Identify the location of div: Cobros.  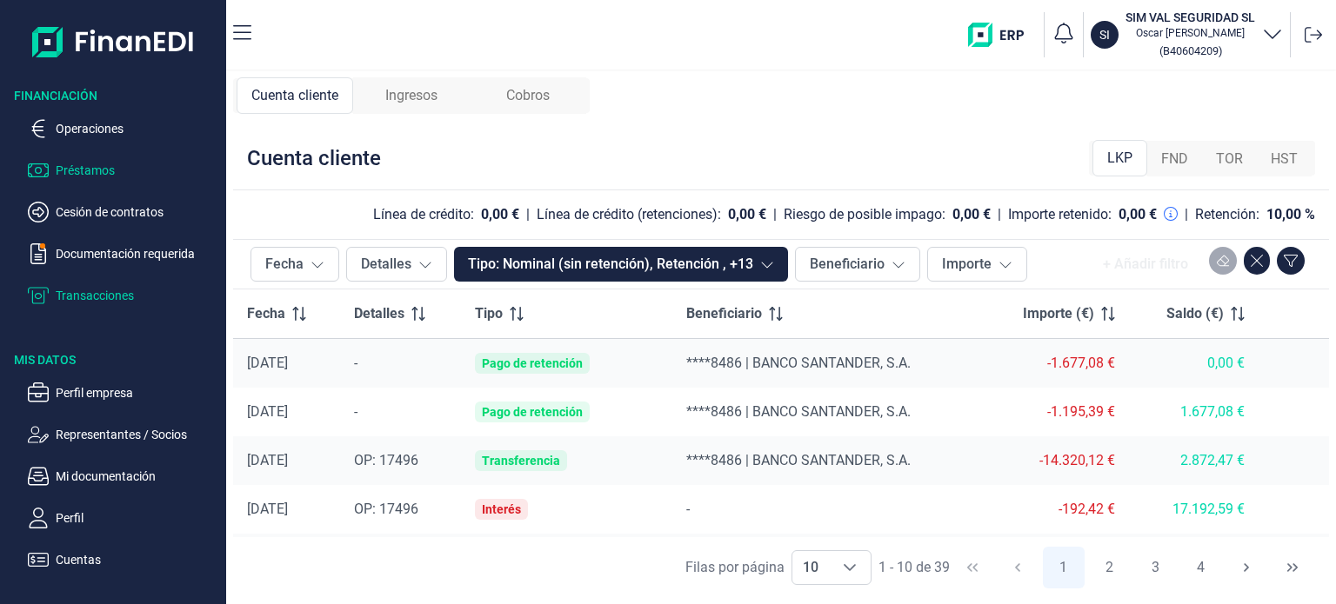
(528, 96).